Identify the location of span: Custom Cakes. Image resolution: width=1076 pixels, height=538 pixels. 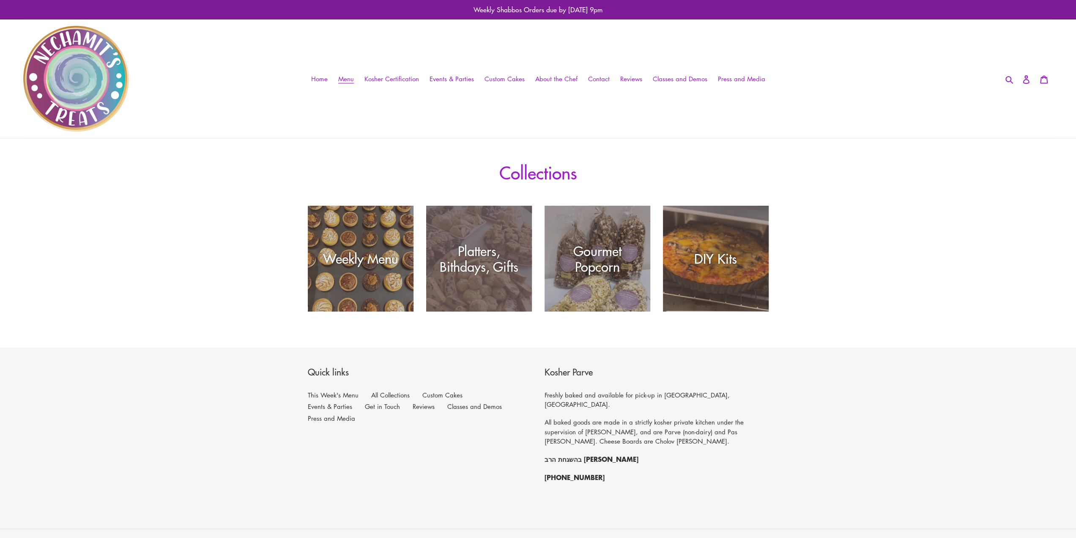
(505, 79).